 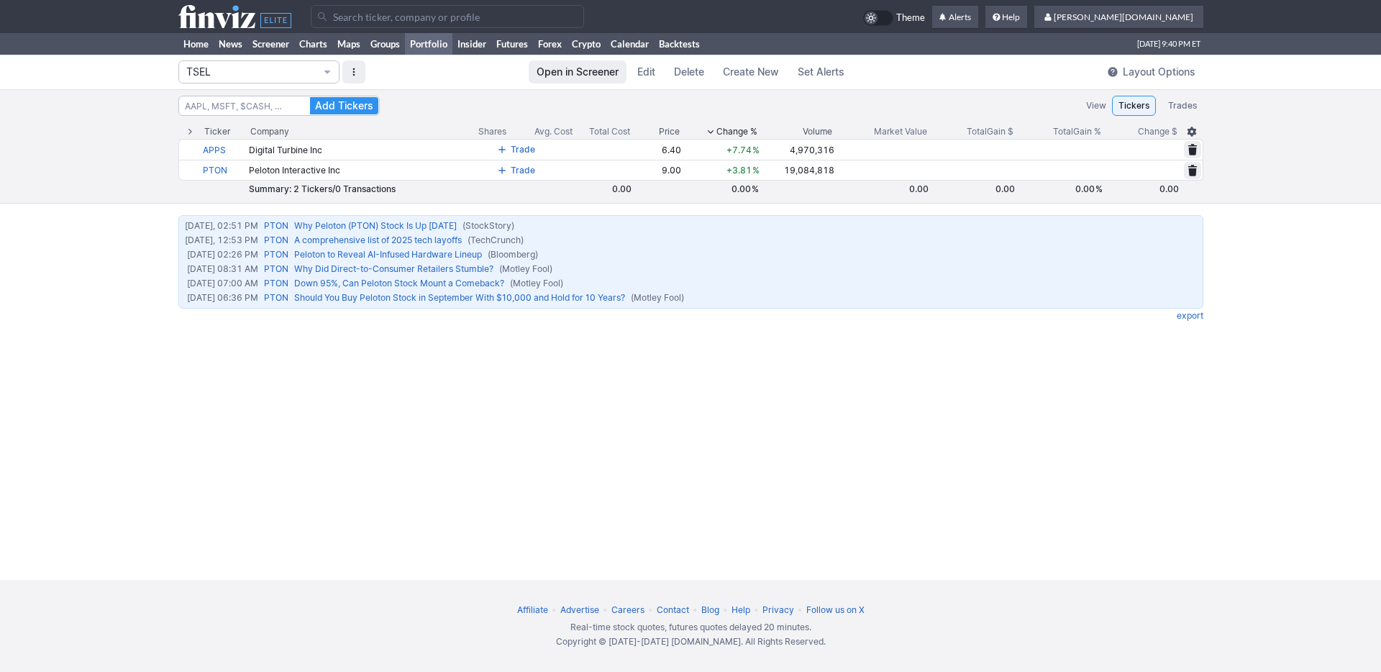 I want to click on a: Calendar, so click(x=629, y=44).